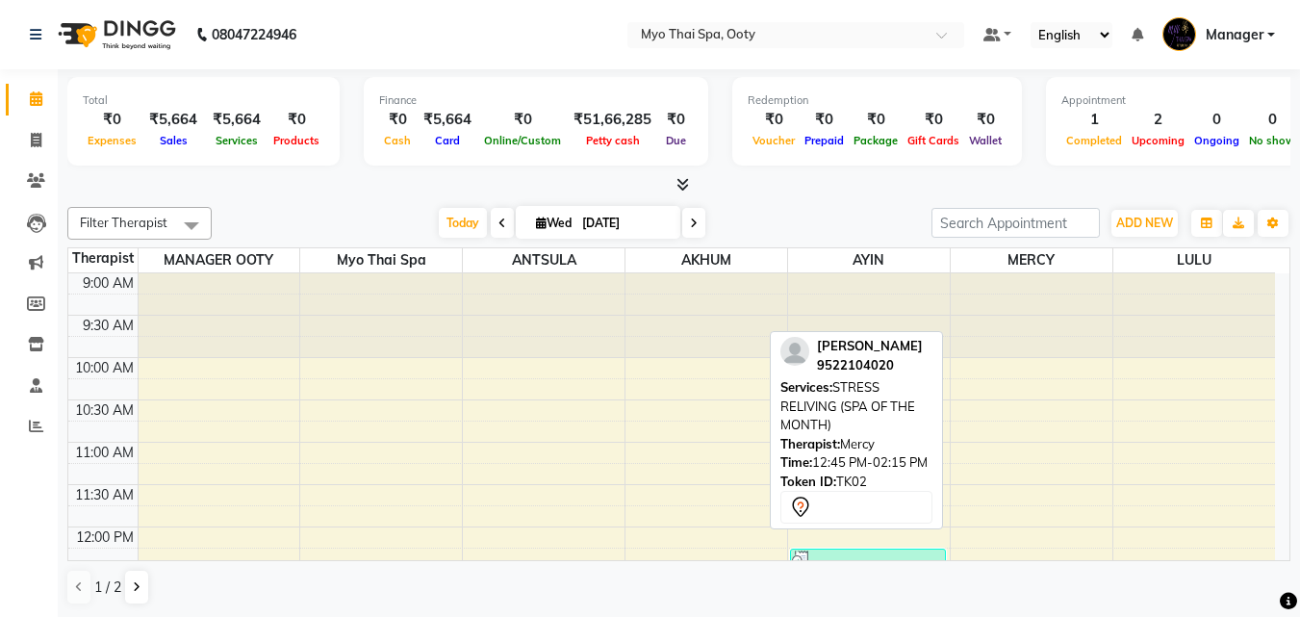 The height and width of the screenshot is (617, 1300). Describe the element at coordinates (523, 141) in the screenshot. I see `span: Online/Custom` at that location.